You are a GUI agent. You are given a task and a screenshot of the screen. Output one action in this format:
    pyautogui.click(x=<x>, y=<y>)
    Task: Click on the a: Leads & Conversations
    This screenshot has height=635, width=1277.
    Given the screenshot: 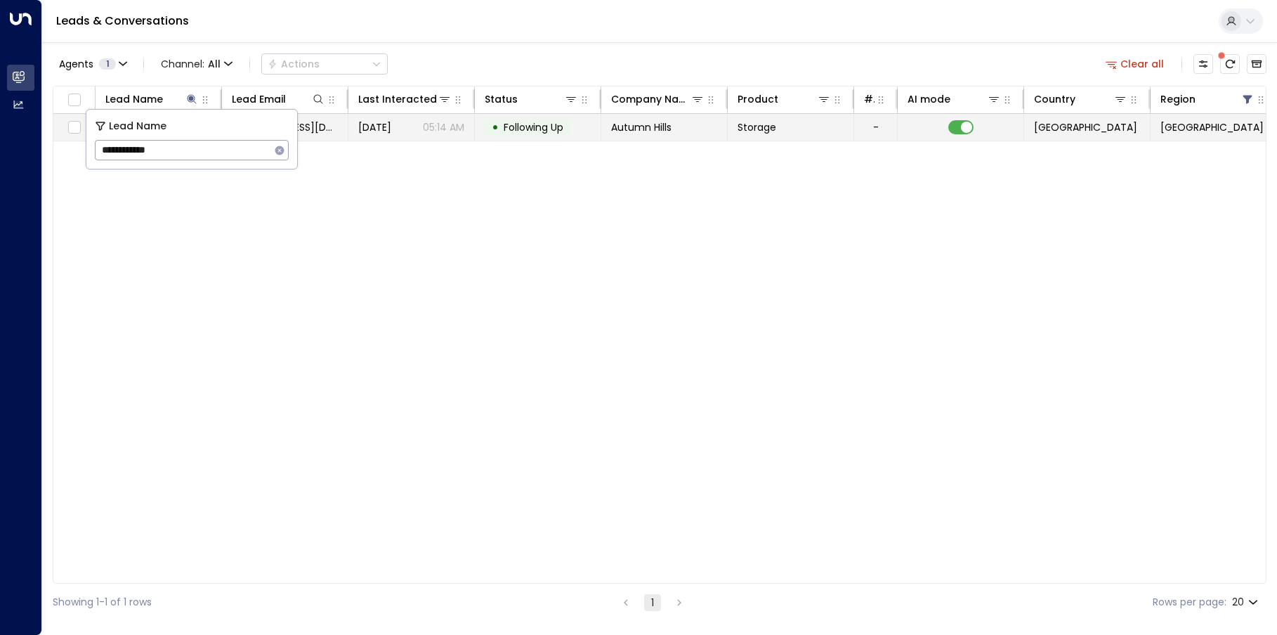 What is the action you would take?
    pyautogui.click(x=122, y=20)
    